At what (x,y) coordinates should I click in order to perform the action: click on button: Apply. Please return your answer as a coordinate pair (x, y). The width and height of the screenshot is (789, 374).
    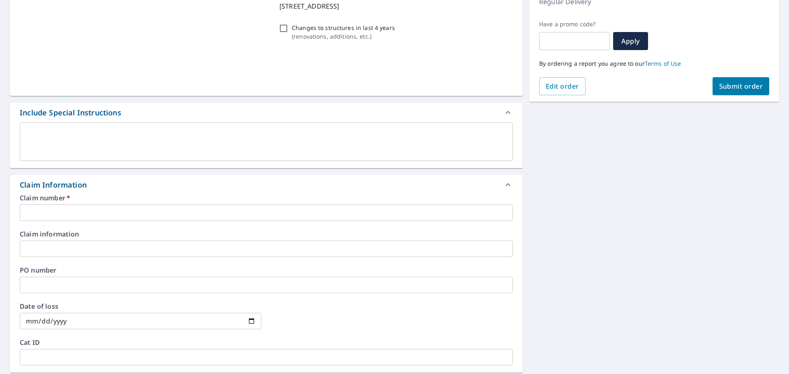
    Looking at the image, I should click on (630, 41).